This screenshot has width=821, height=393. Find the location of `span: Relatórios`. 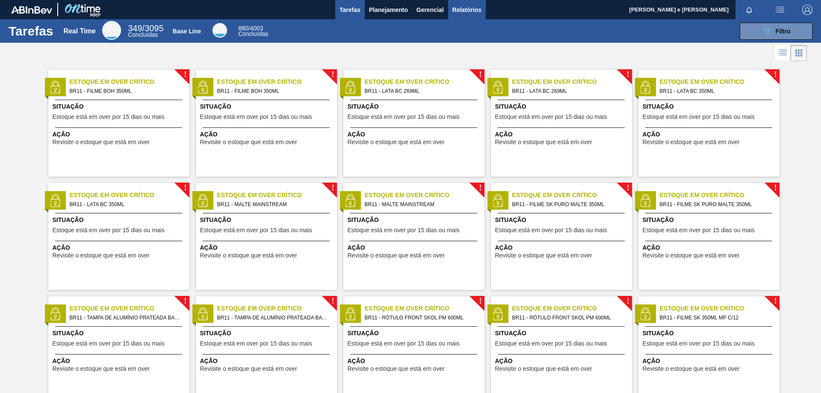

span: Relatórios is located at coordinates (467, 10).